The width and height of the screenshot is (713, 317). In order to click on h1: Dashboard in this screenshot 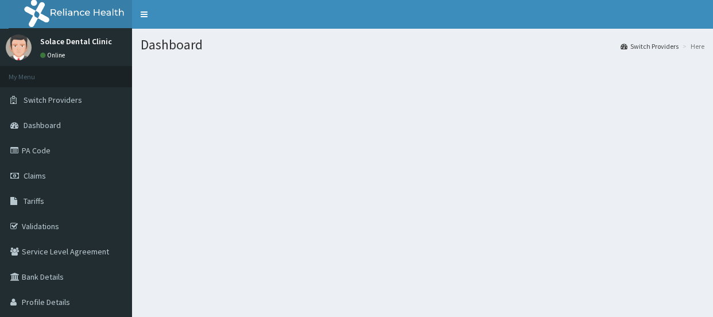, I will do `click(423, 45)`.